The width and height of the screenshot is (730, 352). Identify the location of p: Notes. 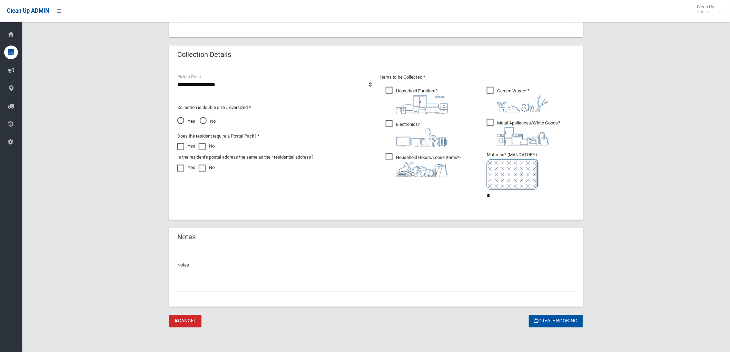
(376, 266).